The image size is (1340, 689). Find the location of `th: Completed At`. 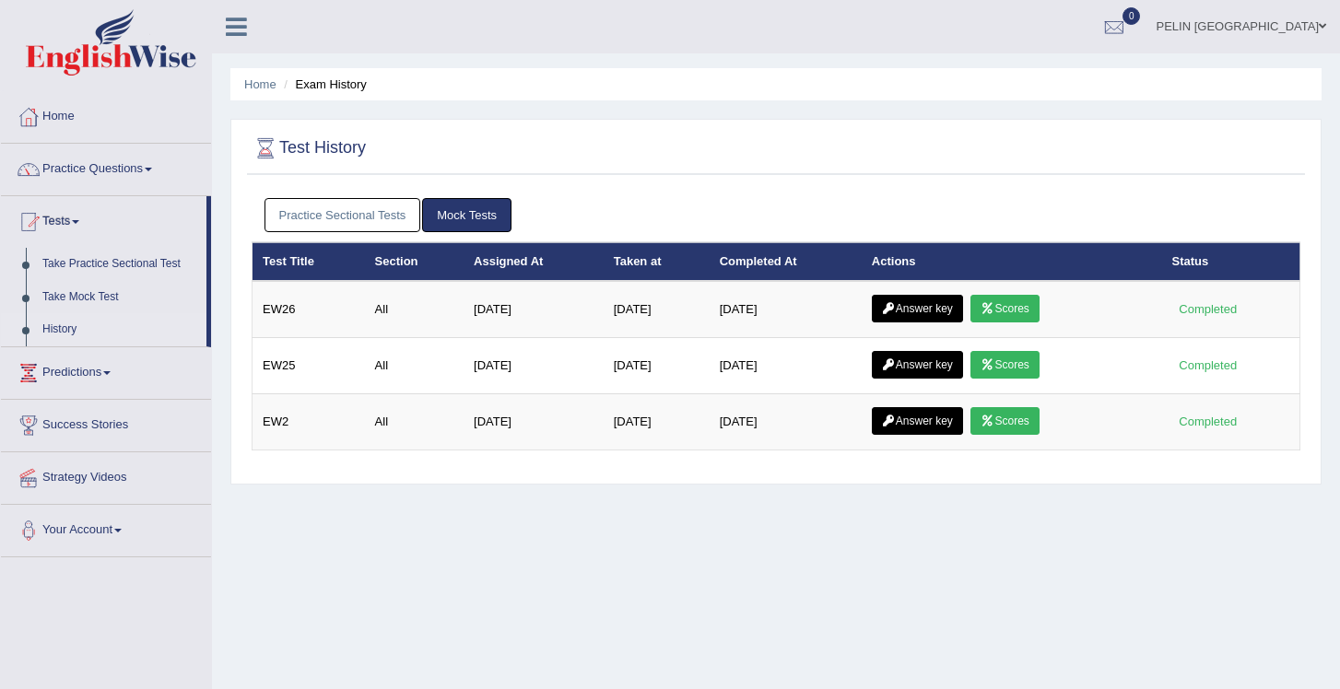

th: Completed At is located at coordinates (785, 262).